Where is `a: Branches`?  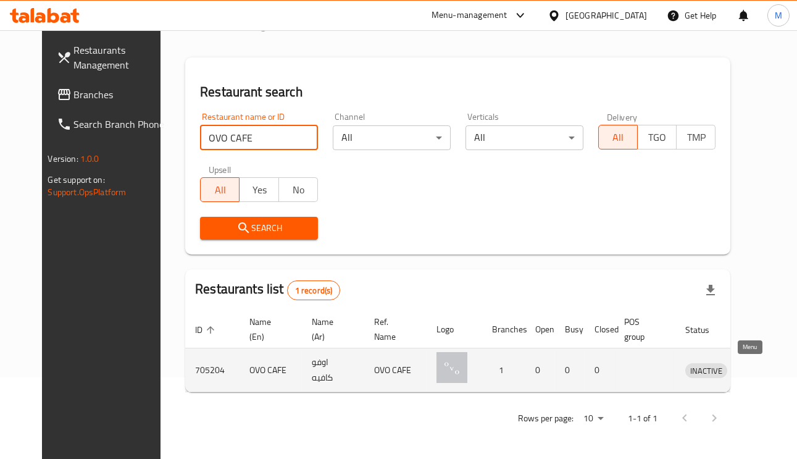
a: Branches is located at coordinates (111, 94).